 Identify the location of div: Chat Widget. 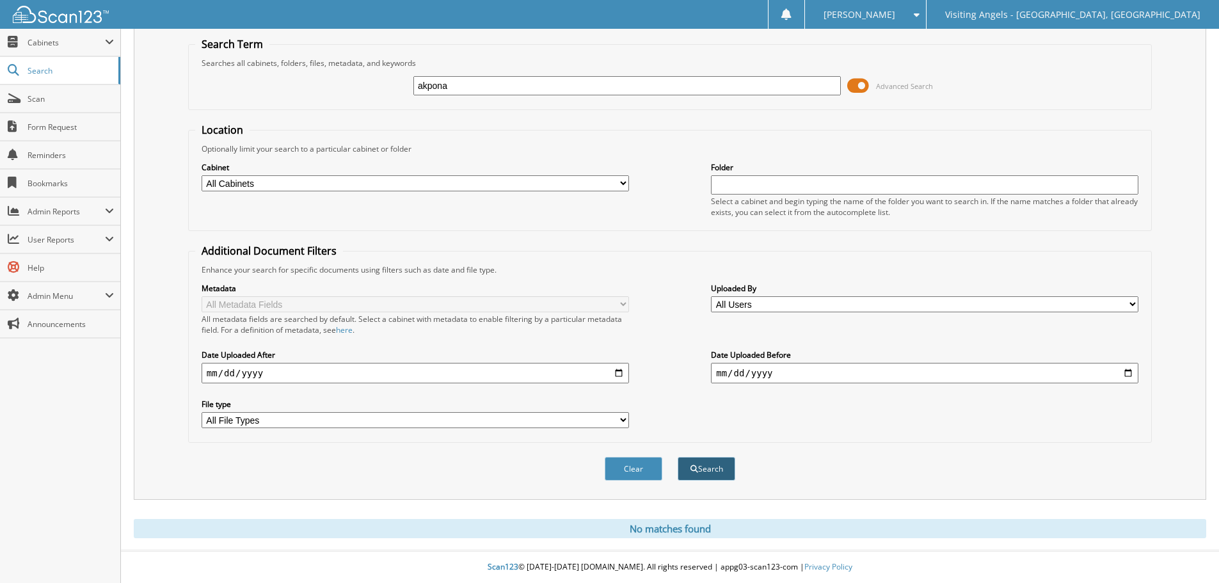
(1187, 552).